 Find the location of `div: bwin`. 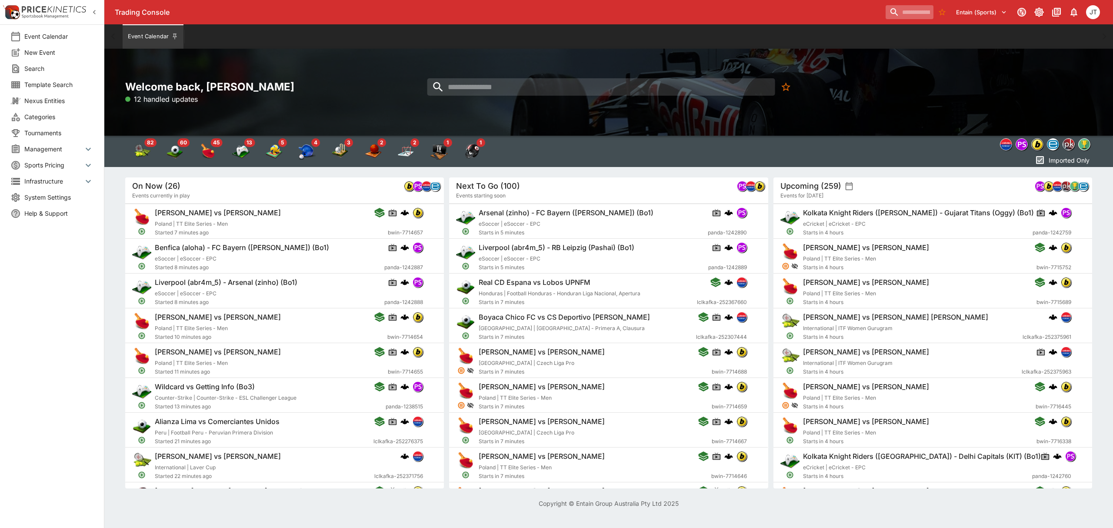

div: bwin is located at coordinates (1049, 186).